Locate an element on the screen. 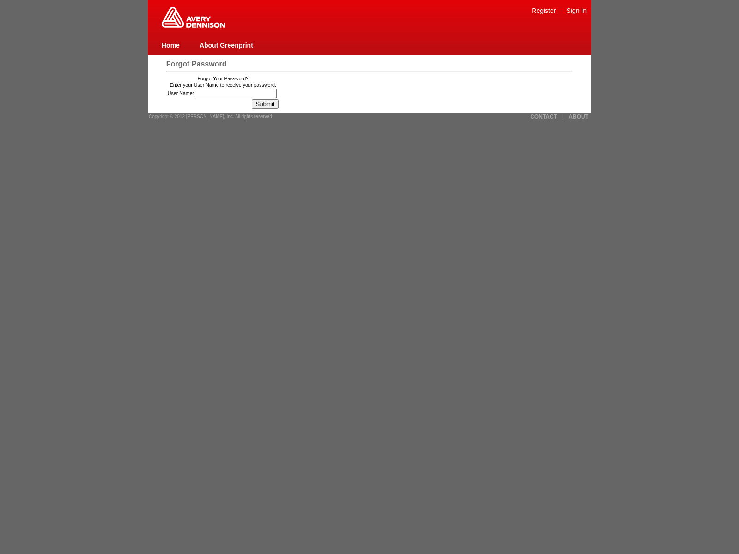  a: ABOUT is located at coordinates (578, 117).